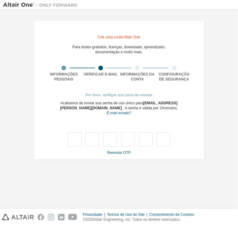  Describe the element at coordinates (126, 215) in the screenshot. I see `font: Termos de Uso do Site` at that location.